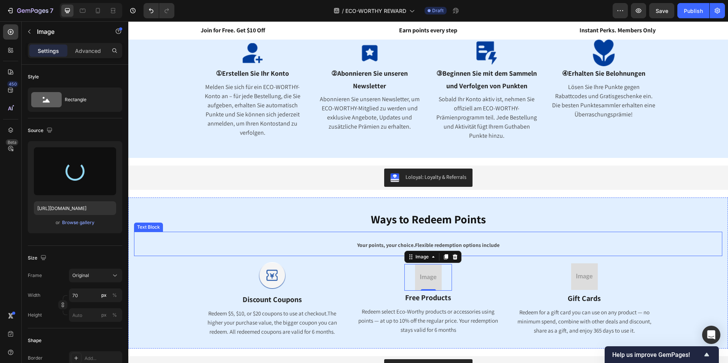  What do you see at coordinates (69, 32) in the screenshot?
I see `p: Image` at bounding box center [69, 32].